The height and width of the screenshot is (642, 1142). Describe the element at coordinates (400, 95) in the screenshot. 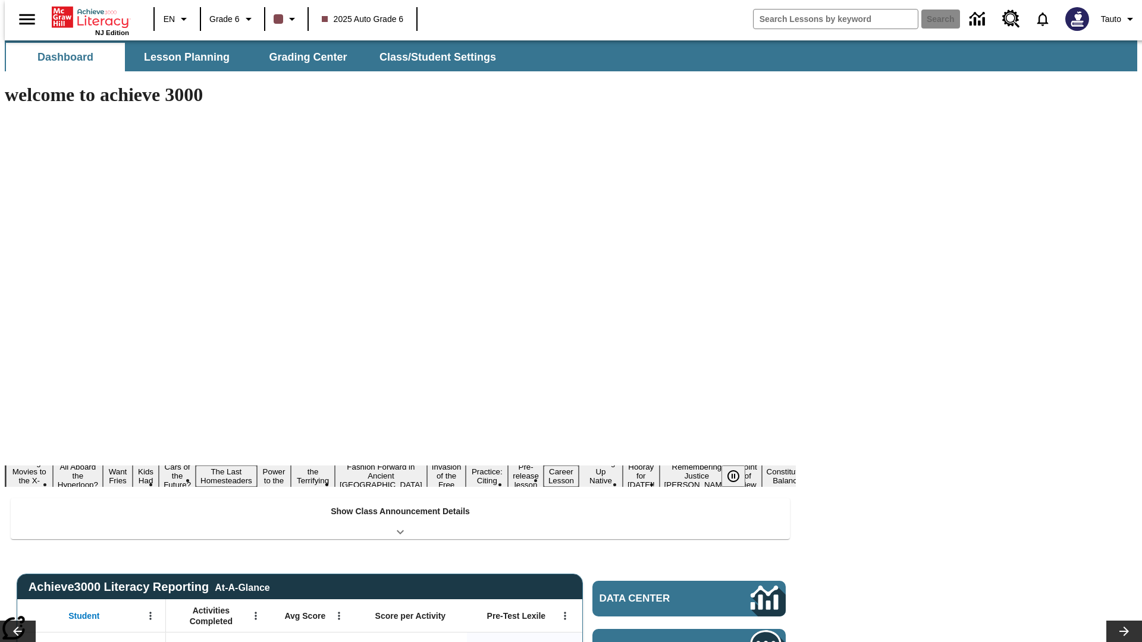

I see `h1: welcome to achieve 3000` at that location.